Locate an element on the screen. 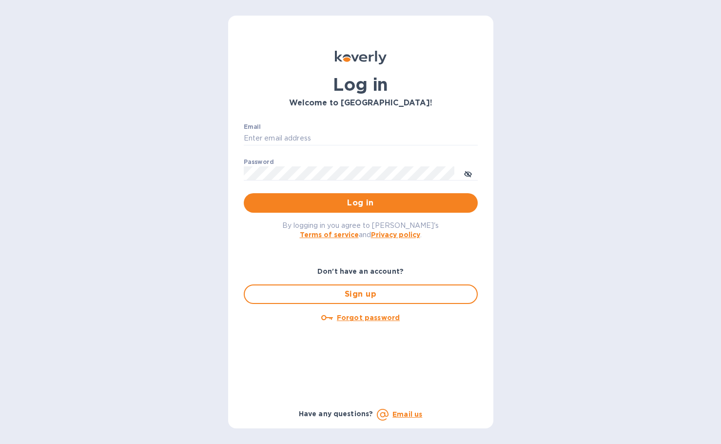 This screenshot has width=721, height=444. b: Don't have an account? is located at coordinates (360, 271).